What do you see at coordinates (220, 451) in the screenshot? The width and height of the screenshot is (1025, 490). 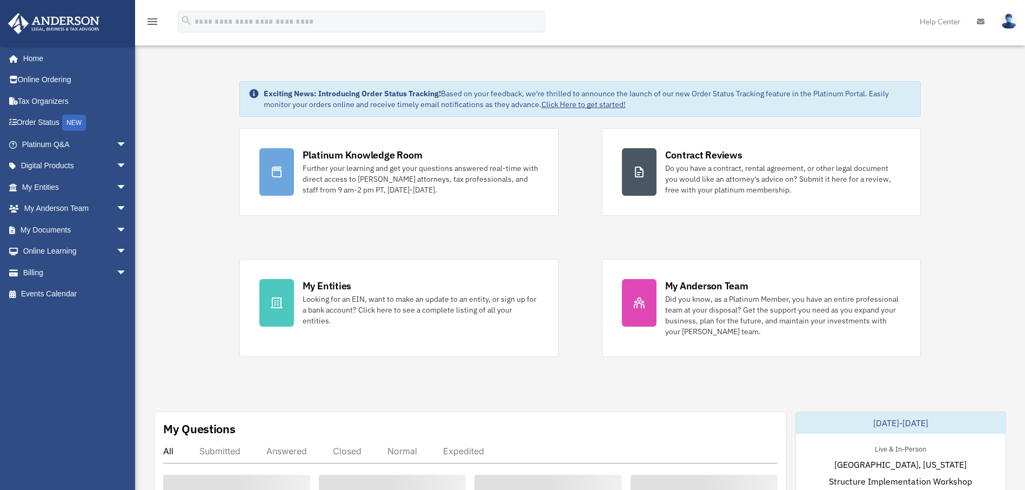 I see `div: Submitted` at bounding box center [220, 451].